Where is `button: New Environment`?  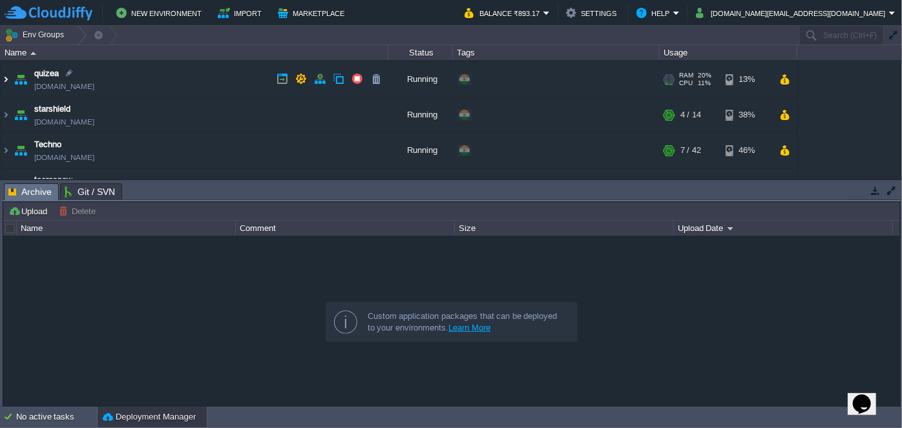 button: New Environment is located at coordinates (161, 13).